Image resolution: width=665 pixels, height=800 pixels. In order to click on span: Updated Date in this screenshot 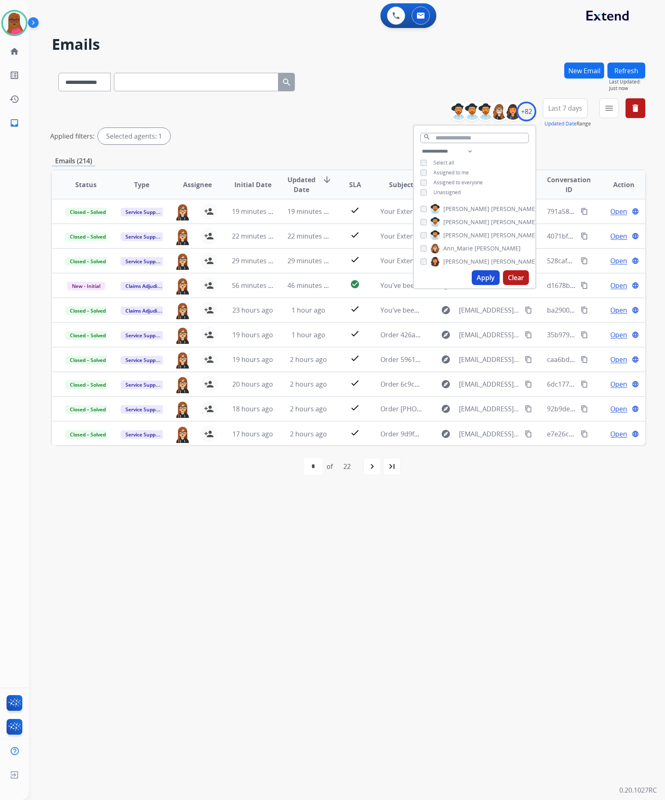, I will do `click(302, 185)`.